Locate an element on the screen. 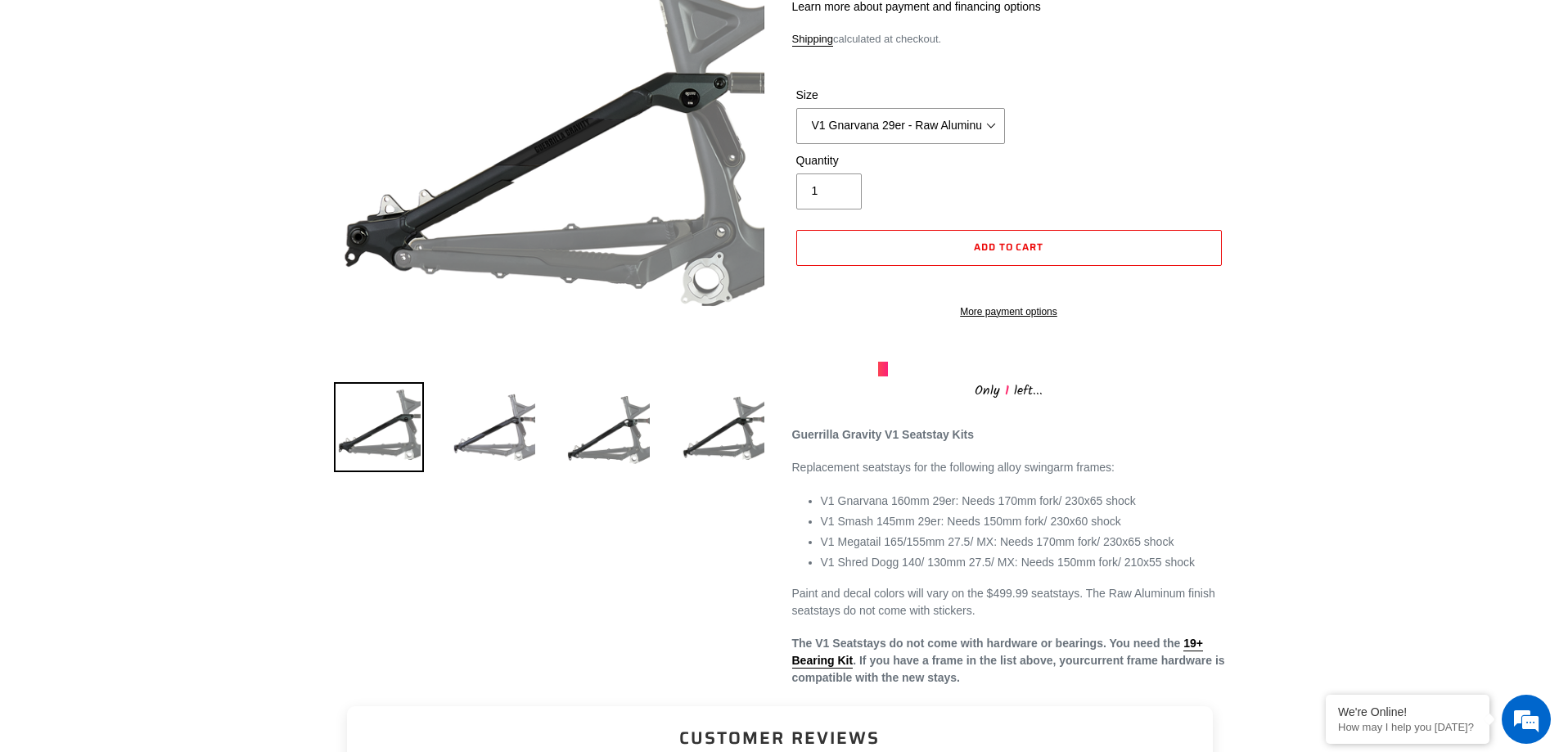  p: Replacement seatstays for the following alloy swingarm frames: is located at coordinates (1009, 467).